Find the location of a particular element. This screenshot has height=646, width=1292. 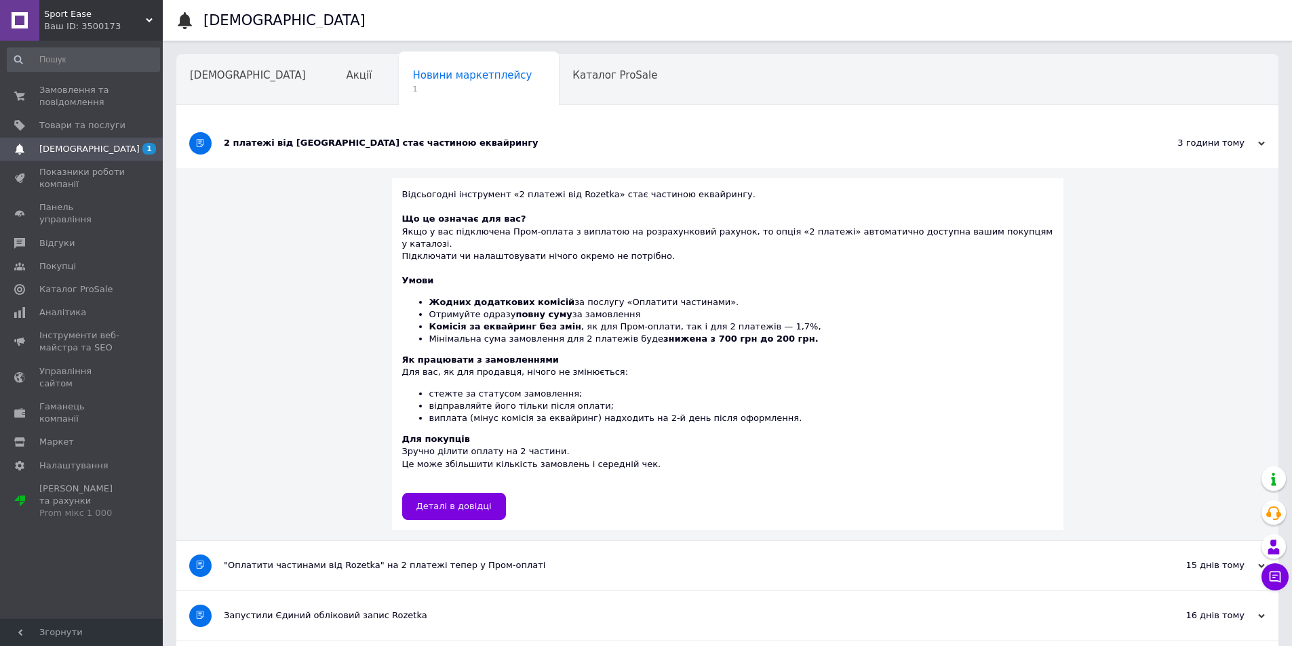

div: Зручно ділити оплату на 2 частини. Це може збільшити кількість замовлень і середній чек. is located at coordinates (728, 458).